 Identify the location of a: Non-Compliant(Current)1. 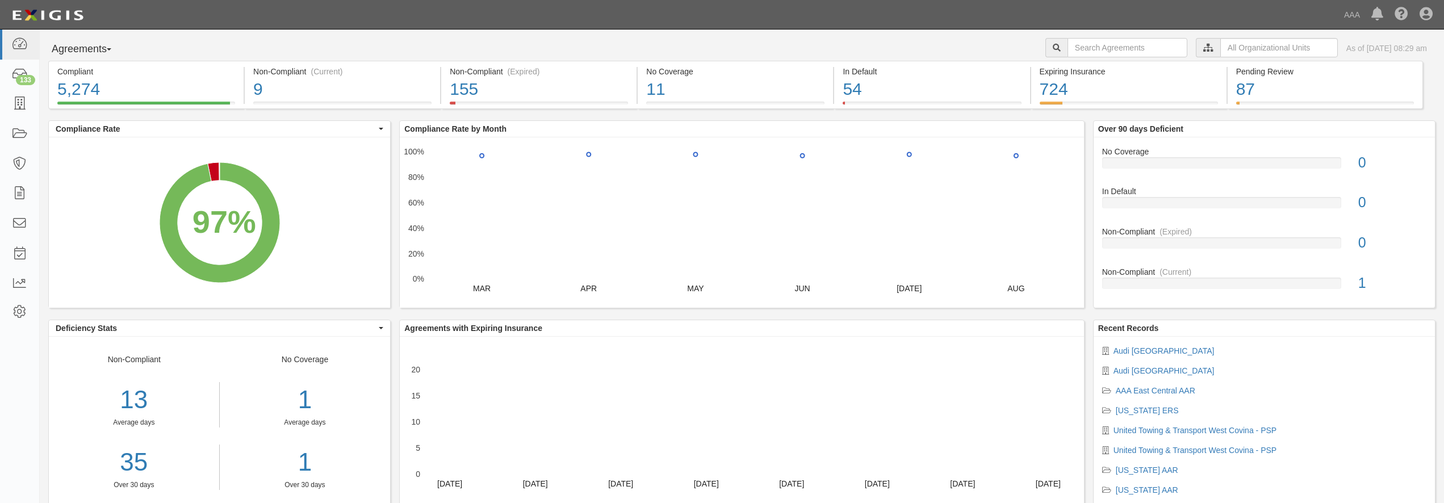
(1264, 282).